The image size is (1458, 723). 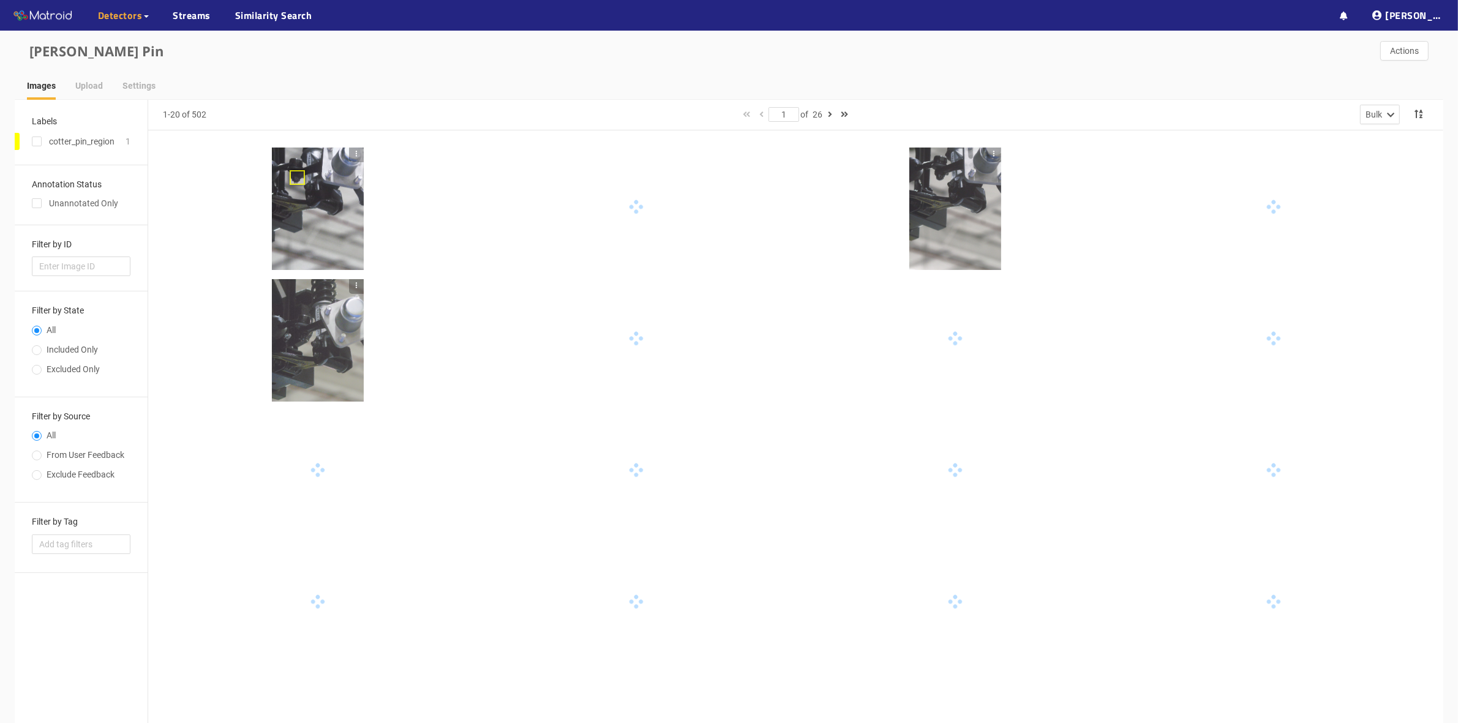 What do you see at coordinates (274, 15) in the screenshot?
I see `a: Similarity Search` at bounding box center [274, 15].